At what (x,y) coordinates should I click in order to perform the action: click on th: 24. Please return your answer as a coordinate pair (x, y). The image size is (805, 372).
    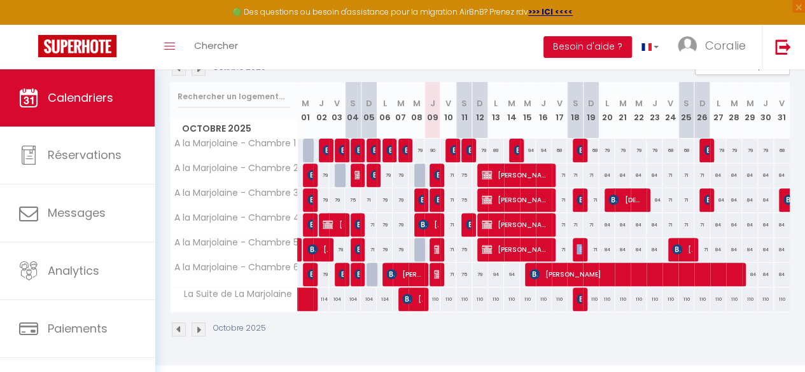
    Looking at the image, I should click on (670, 110).